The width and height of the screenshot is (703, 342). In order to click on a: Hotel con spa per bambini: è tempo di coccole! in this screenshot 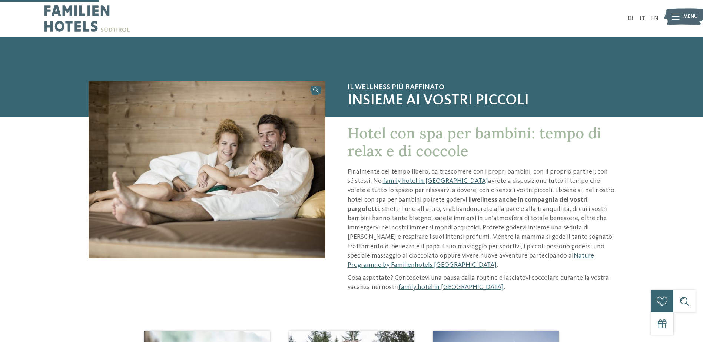, I will do `click(207, 170)`.